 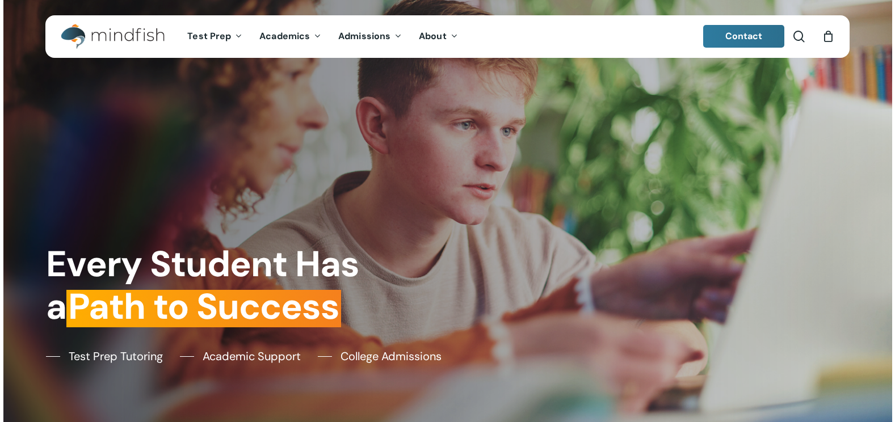 I want to click on span: Admissions, so click(x=364, y=36).